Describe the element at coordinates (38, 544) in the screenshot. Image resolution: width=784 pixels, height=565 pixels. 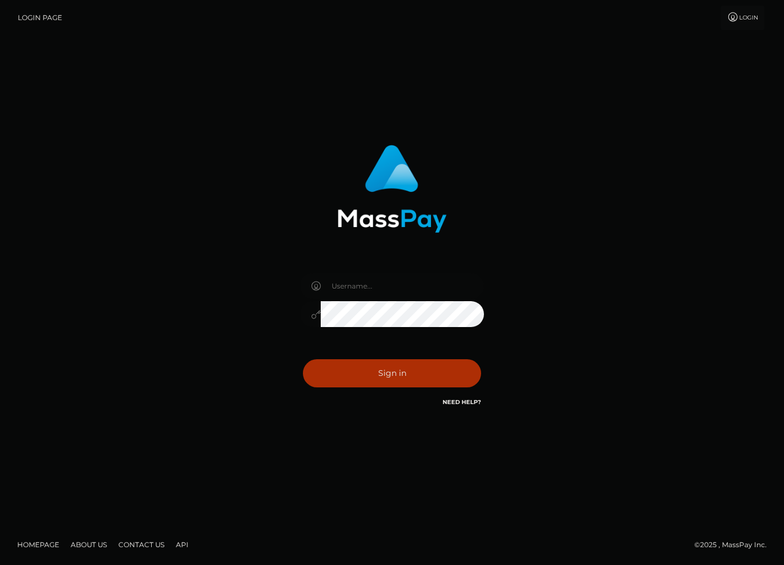
I see `a: Homepage` at that location.